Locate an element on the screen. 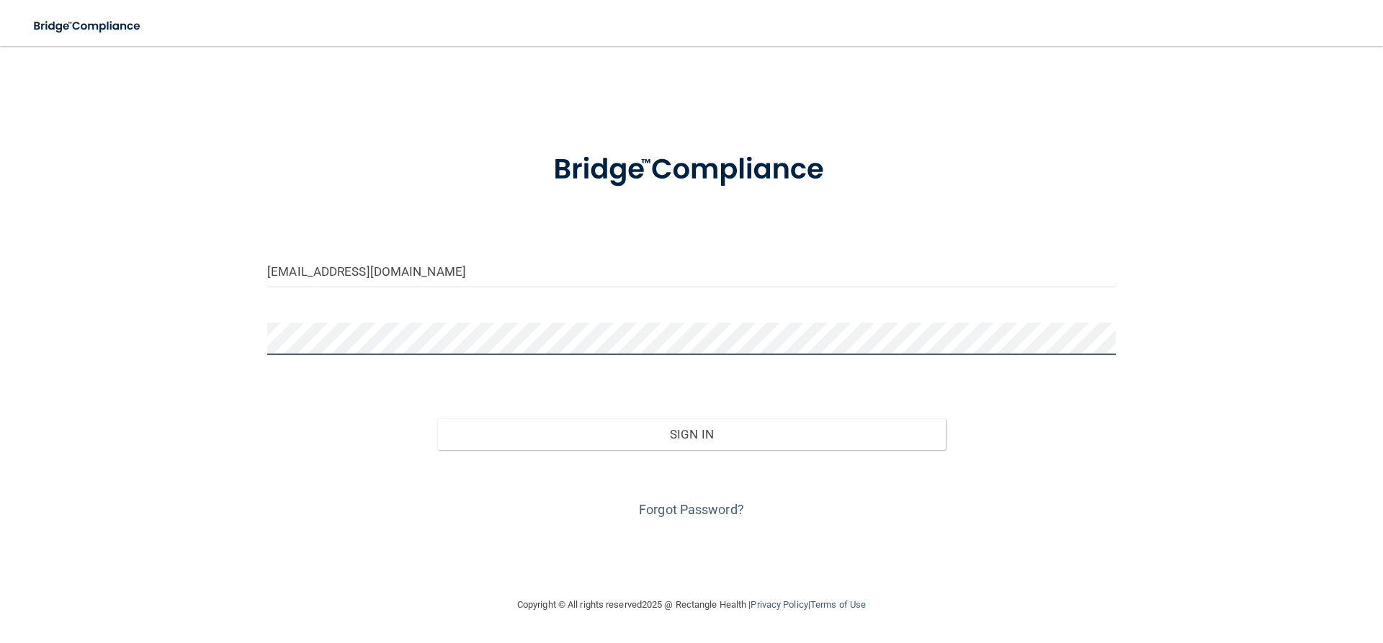  div: Copyright © All rights reserved 2025 @ Rectangle Health | | is located at coordinates (692, 605).